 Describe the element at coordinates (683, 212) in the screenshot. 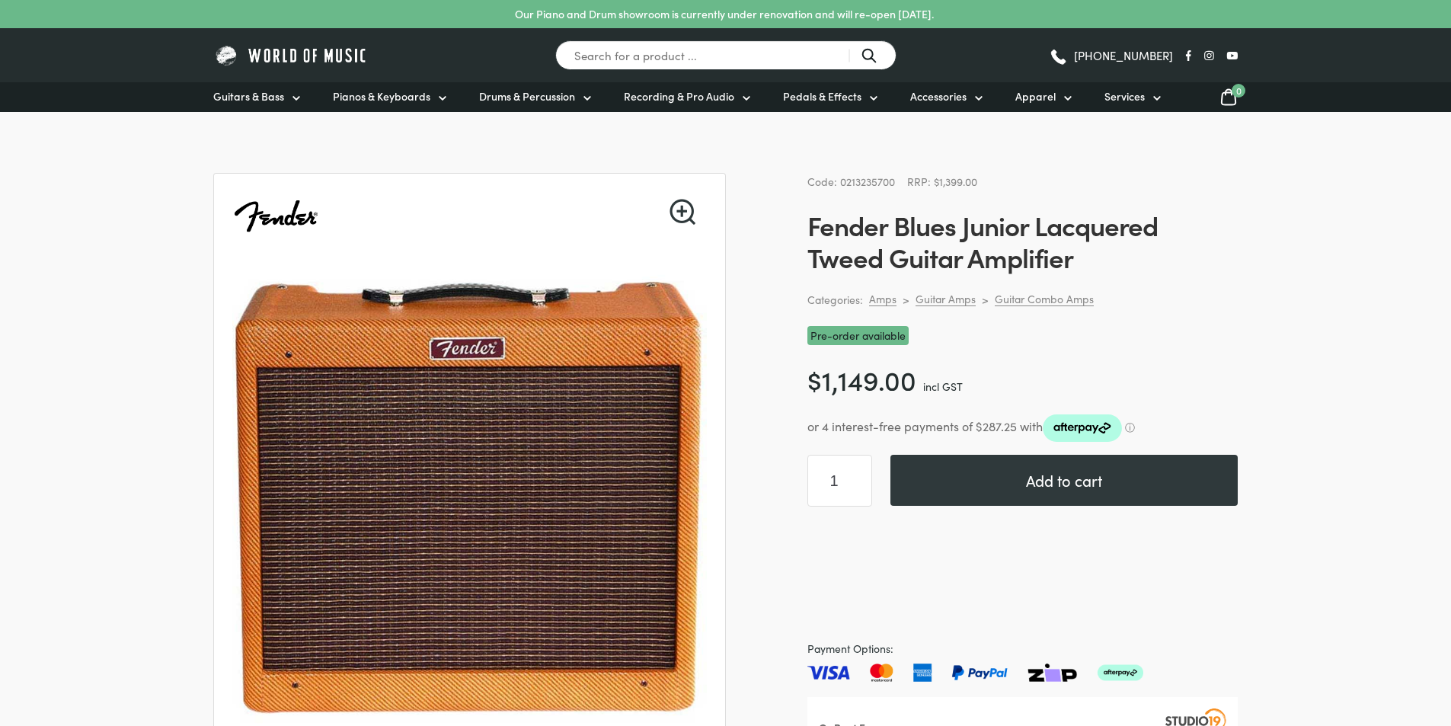

I see `a: View full-screen image gallery` at that location.